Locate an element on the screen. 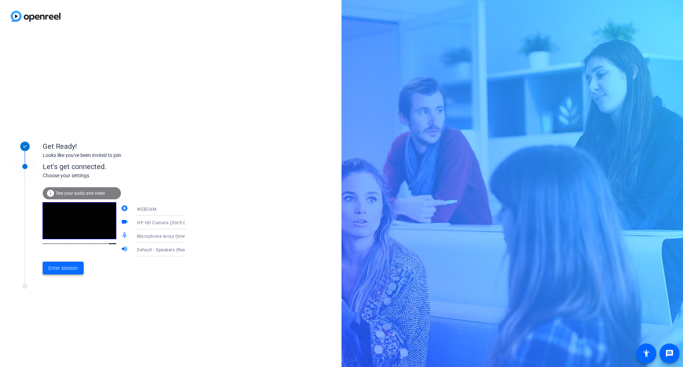  mat-icon: camera is located at coordinates (125, 209).